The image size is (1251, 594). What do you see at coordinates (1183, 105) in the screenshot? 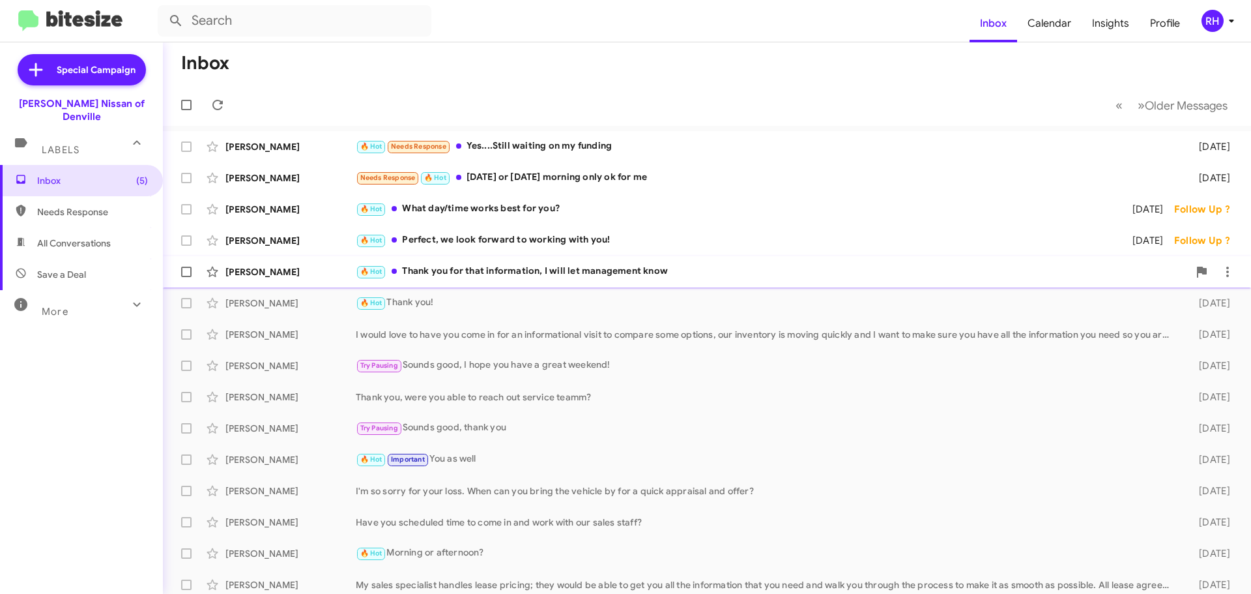
I see `button: Next` at bounding box center [1183, 105].